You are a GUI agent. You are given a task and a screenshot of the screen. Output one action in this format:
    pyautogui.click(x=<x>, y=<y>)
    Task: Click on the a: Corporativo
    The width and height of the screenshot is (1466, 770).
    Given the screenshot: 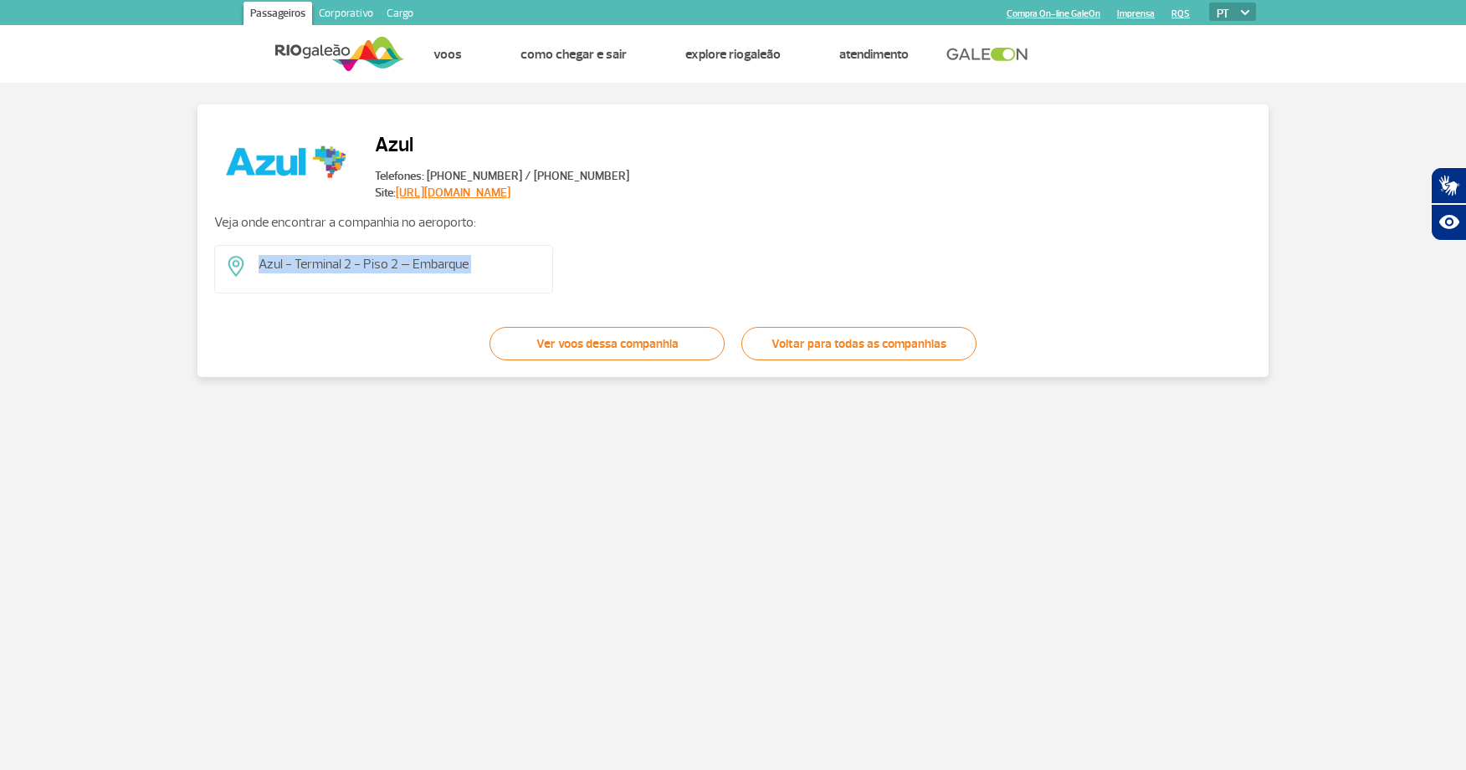 What is the action you would take?
    pyautogui.click(x=345, y=15)
    